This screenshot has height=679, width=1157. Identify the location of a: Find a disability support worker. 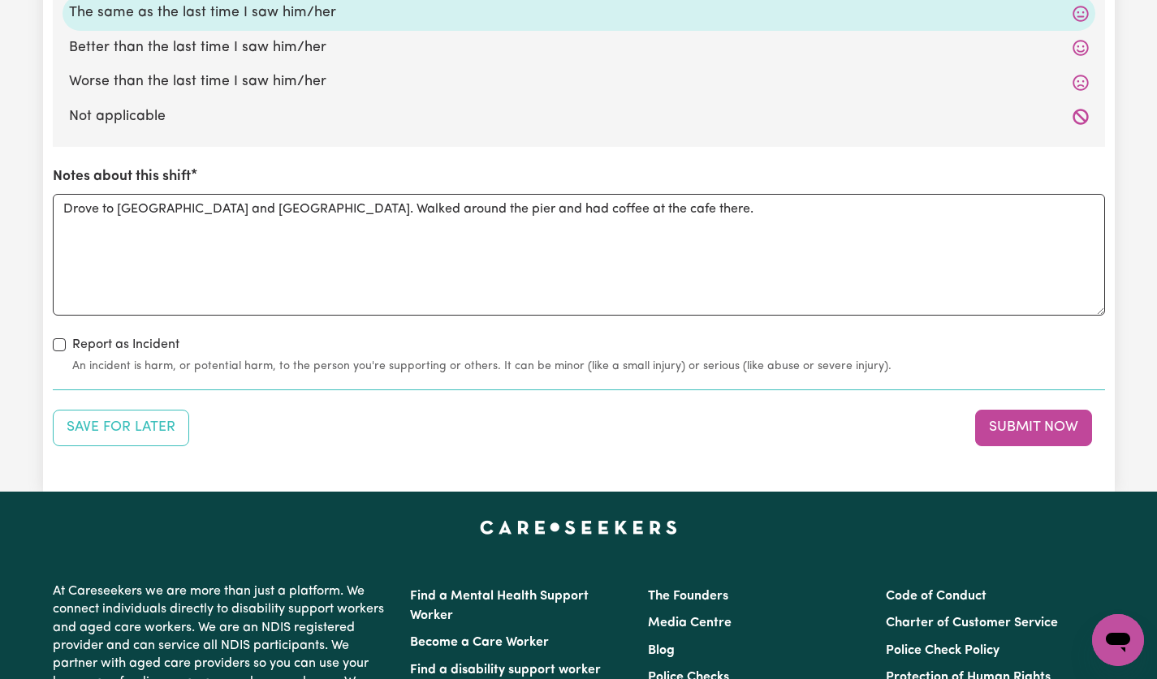
(505, 670).